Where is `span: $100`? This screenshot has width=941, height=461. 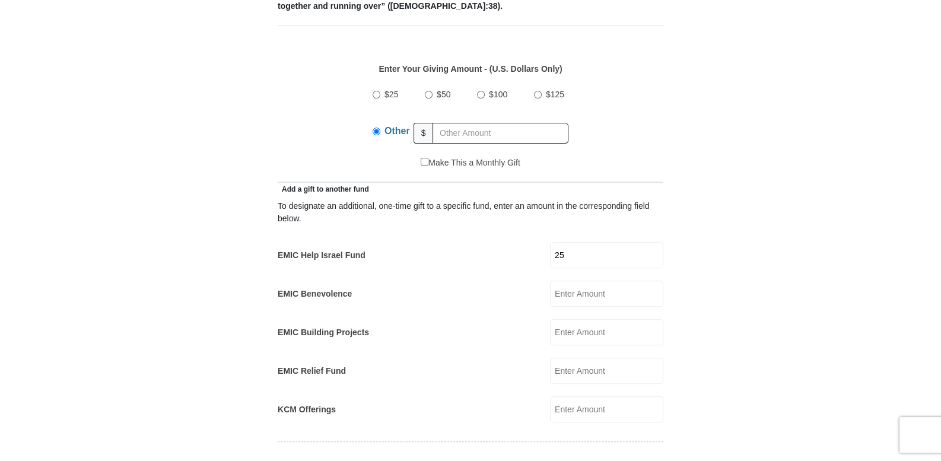 span: $100 is located at coordinates (498, 94).